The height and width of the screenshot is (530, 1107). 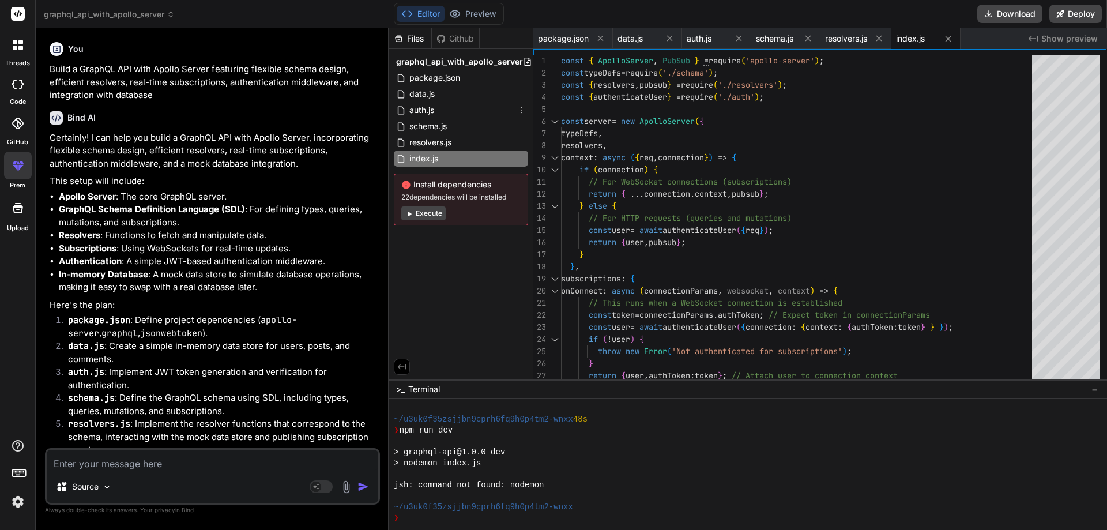 What do you see at coordinates (91, 398) in the screenshot?
I see `code: schema.js` at bounding box center [91, 398].